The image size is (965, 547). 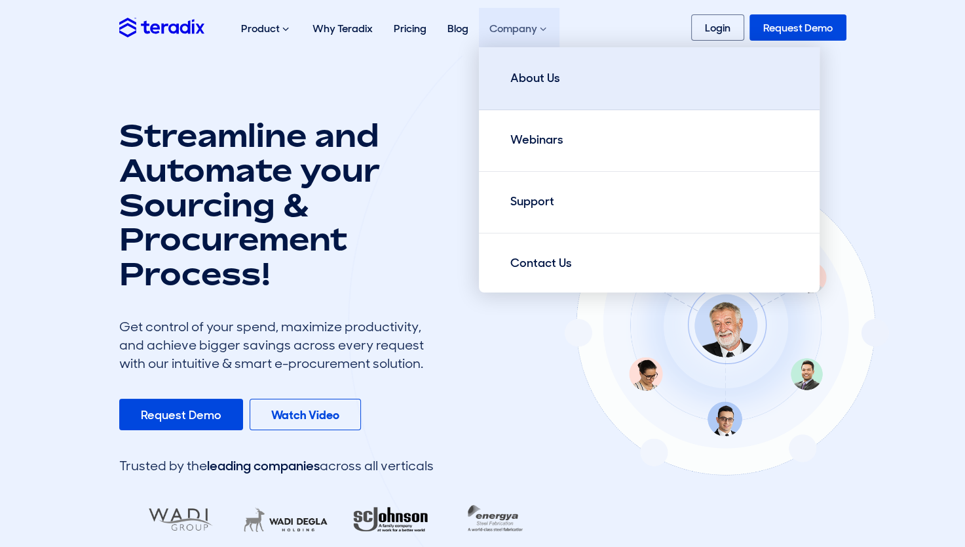 I want to click on div: Support, so click(x=532, y=201).